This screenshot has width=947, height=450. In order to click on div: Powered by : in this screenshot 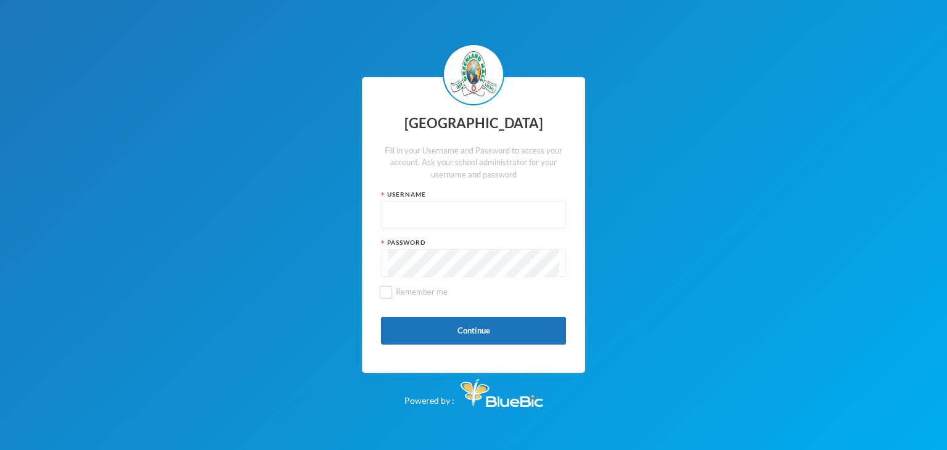, I will do `click(474, 390)`.